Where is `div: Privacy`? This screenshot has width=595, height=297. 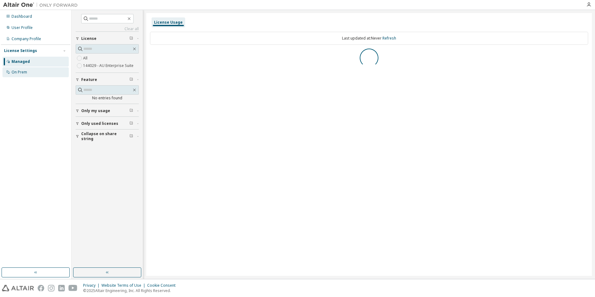
div: Privacy is located at coordinates (92, 285).